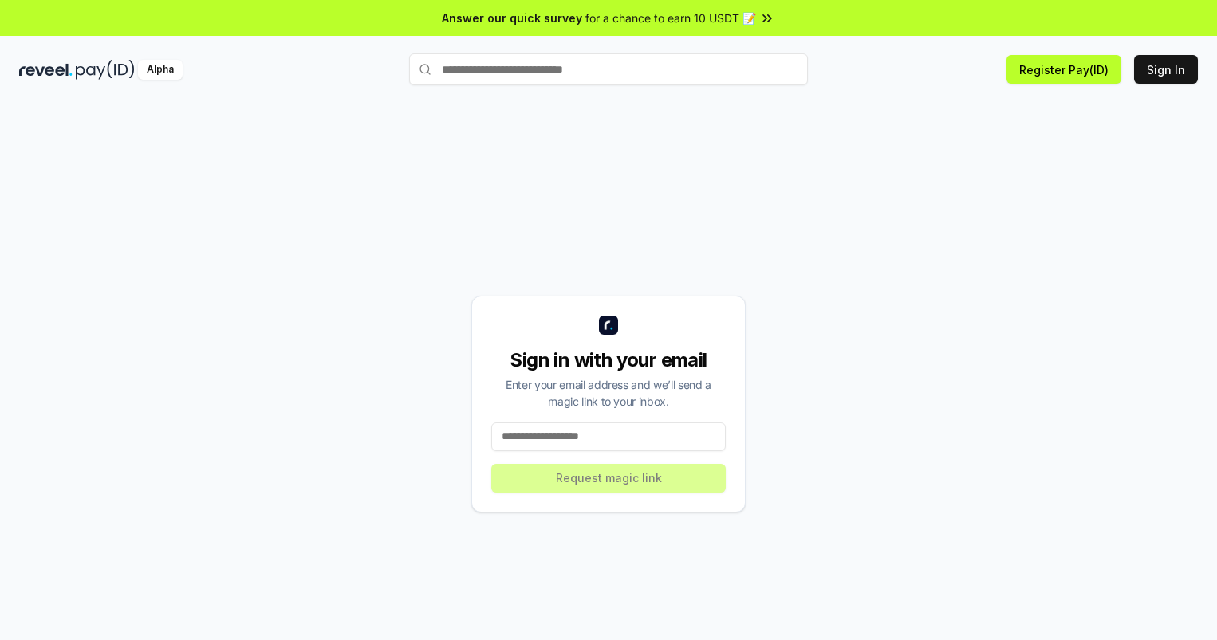 This screenshot has height=640, width=1217. I want to click on div: Alpha, so click(160, 69).